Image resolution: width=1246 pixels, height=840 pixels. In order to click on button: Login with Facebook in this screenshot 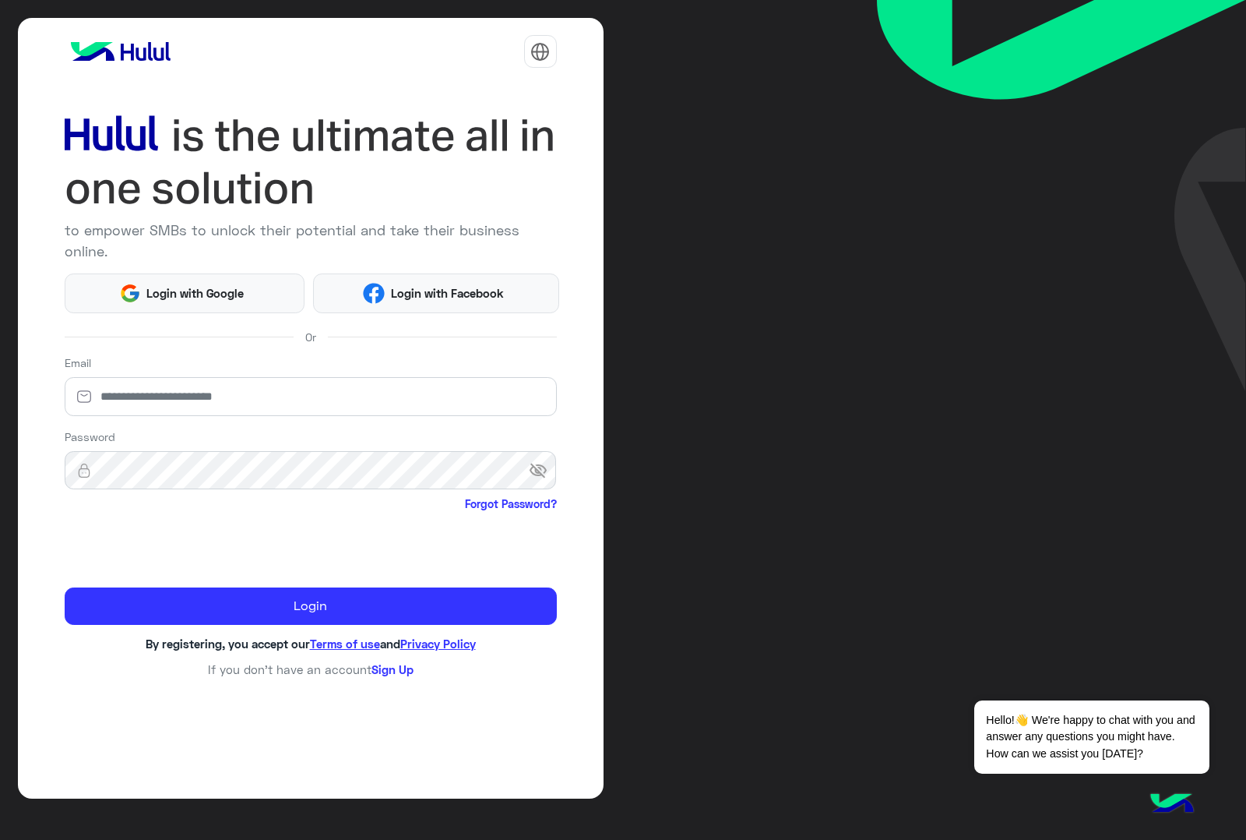, I will do `click(436, 293)`.